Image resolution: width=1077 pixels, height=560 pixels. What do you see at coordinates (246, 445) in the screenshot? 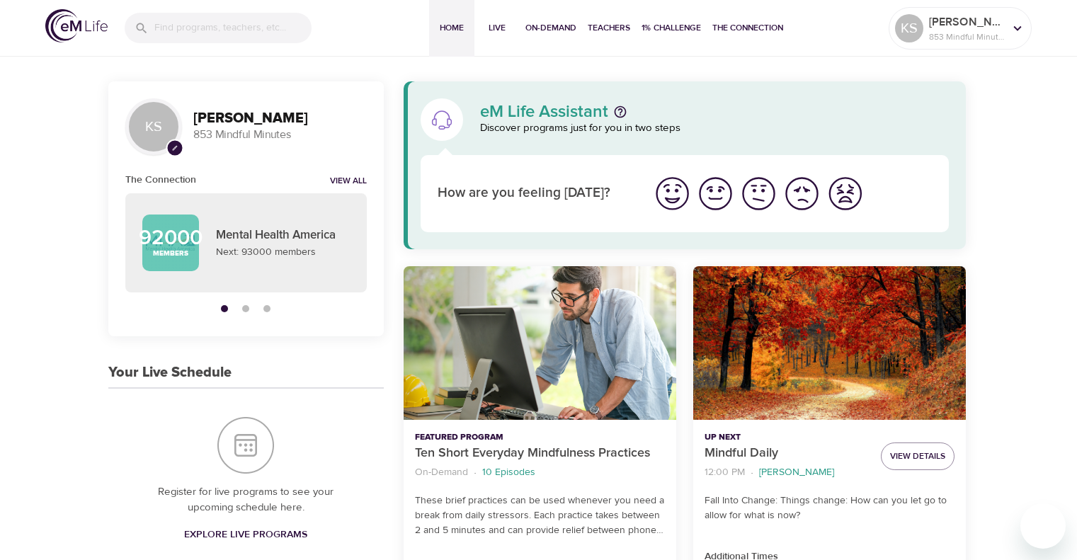
I see `img: Your Live Schedule` at bounding box center [246, 445].